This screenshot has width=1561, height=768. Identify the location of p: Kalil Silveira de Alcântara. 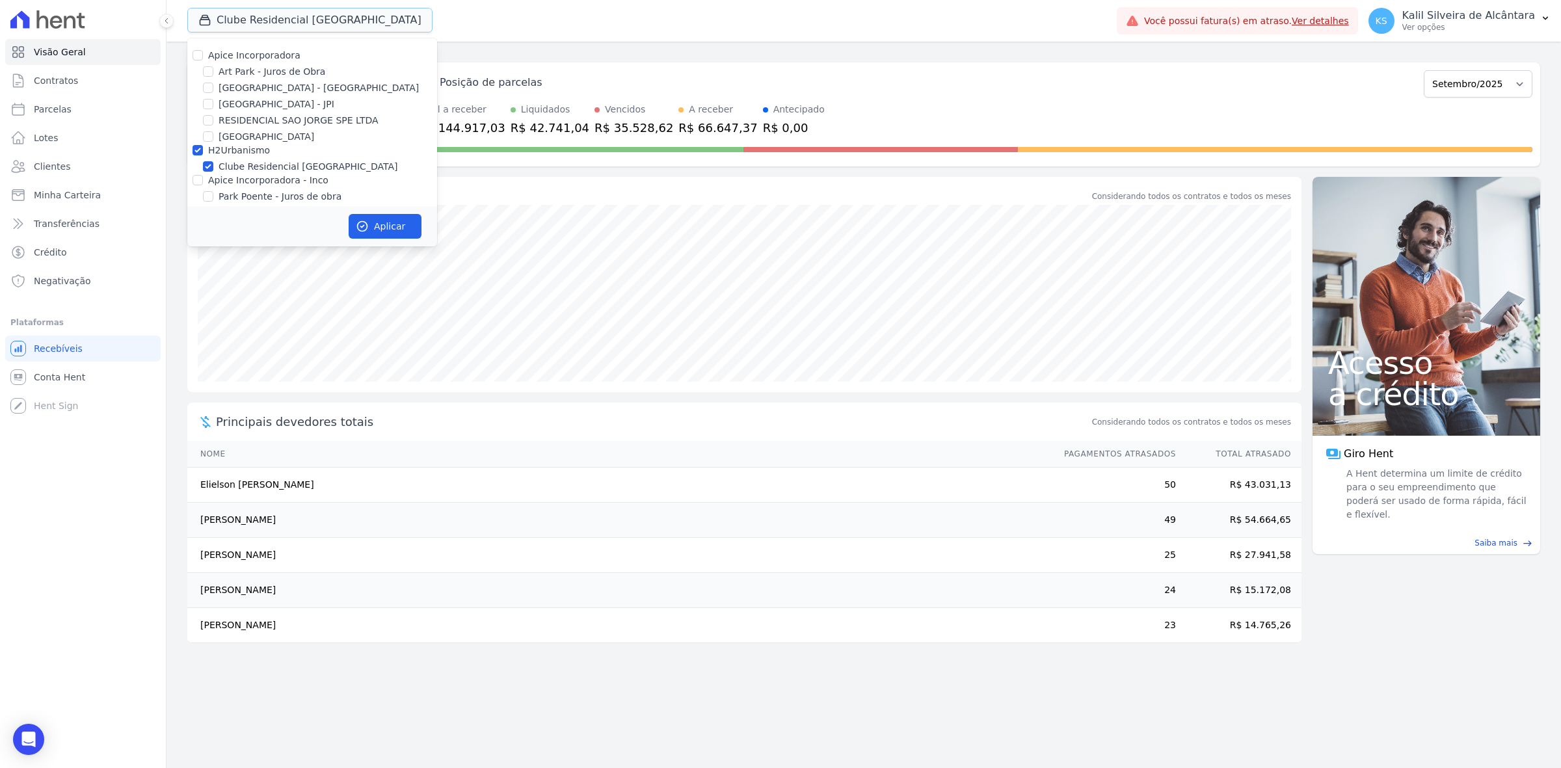
(1468, 16).